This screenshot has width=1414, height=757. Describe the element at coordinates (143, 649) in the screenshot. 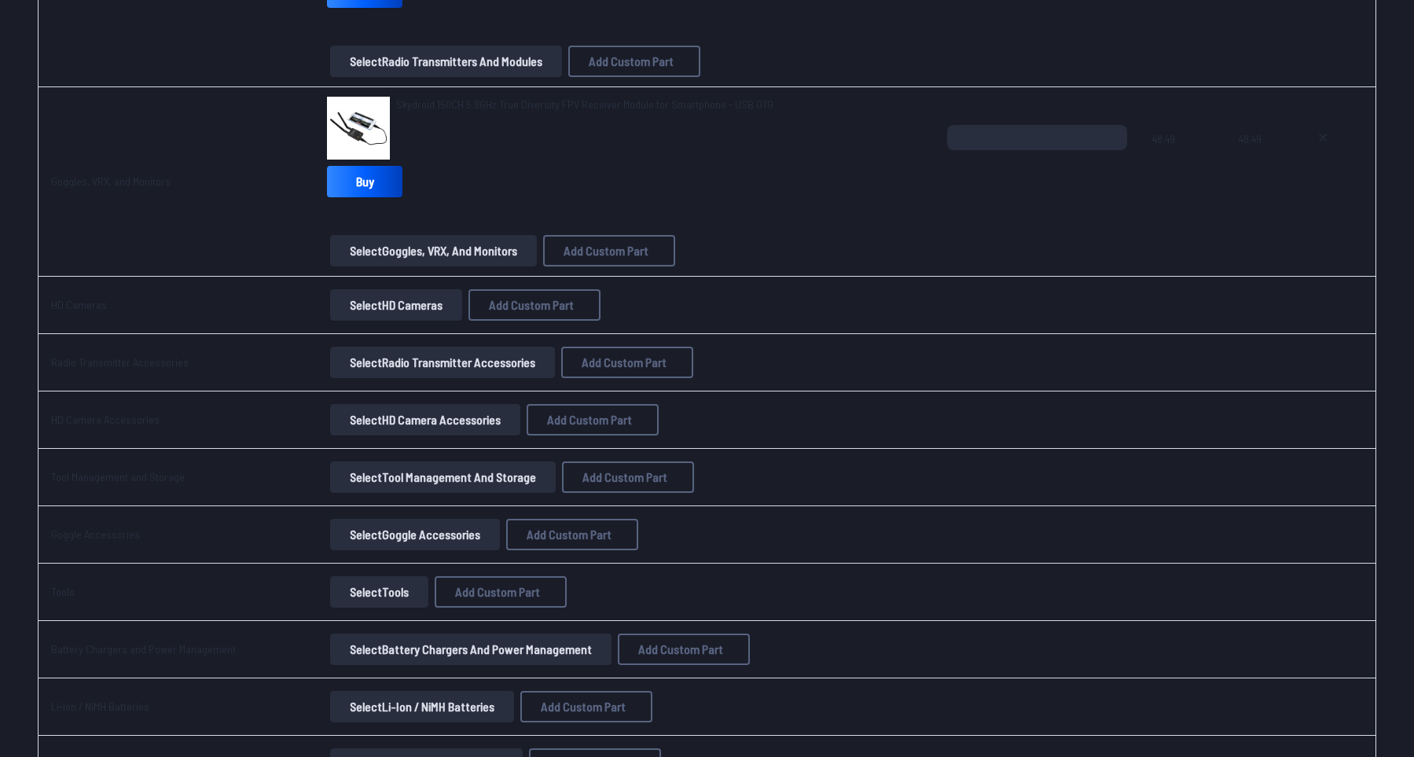

I see `a: Battery Chargers and Power Management` at that location.